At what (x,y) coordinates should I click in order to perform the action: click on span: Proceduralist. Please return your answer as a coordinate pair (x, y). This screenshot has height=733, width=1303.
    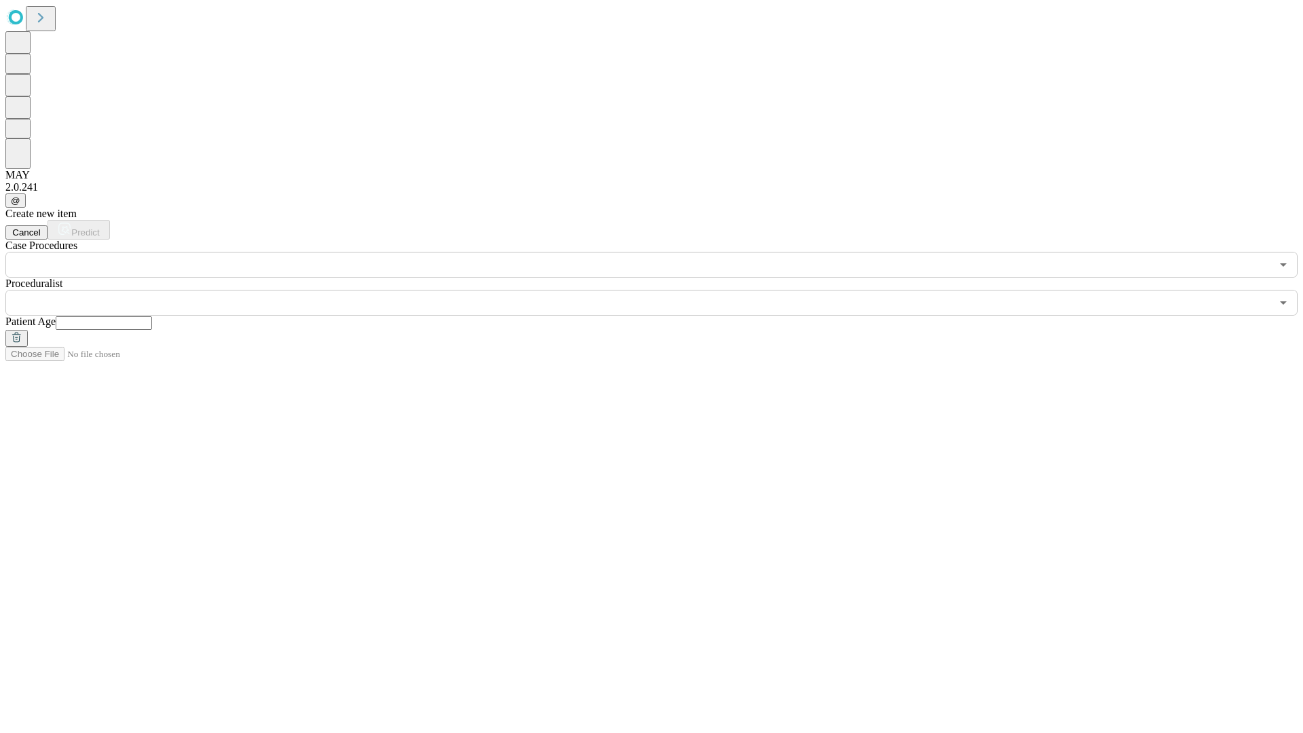
    Looking at the image, I should click on (34, 283).